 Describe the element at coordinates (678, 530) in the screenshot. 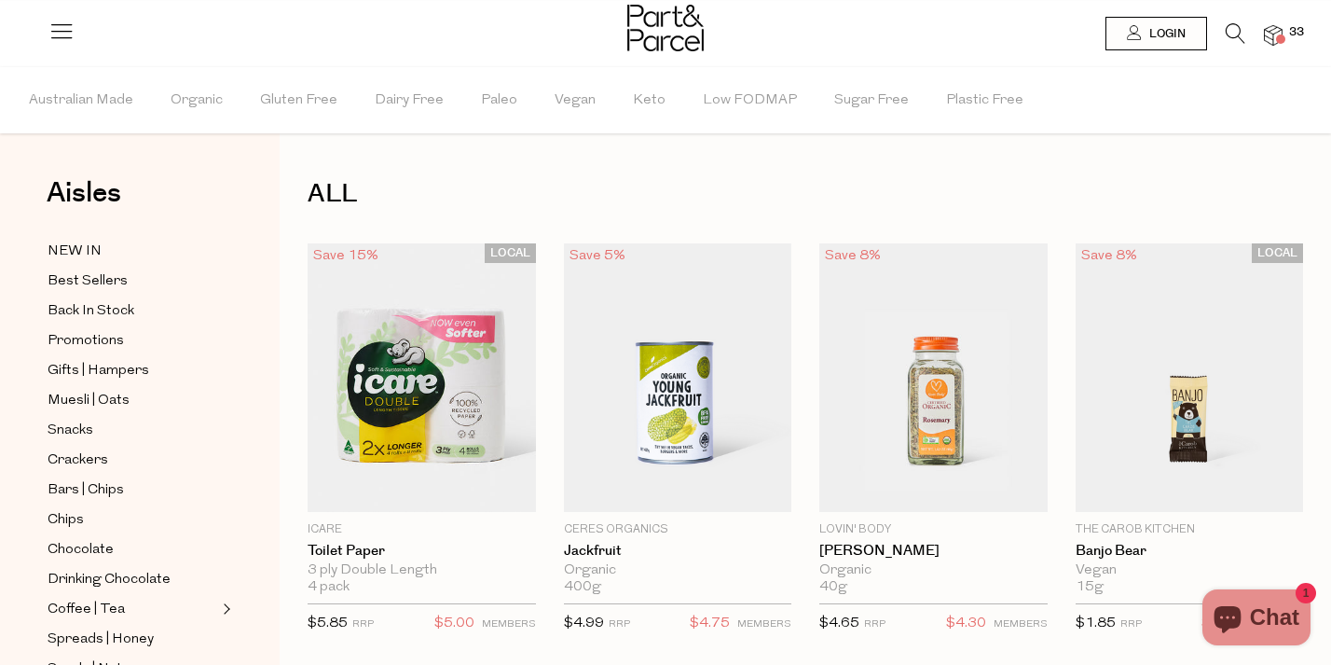

I see `p: Ceres Organics` at that location.